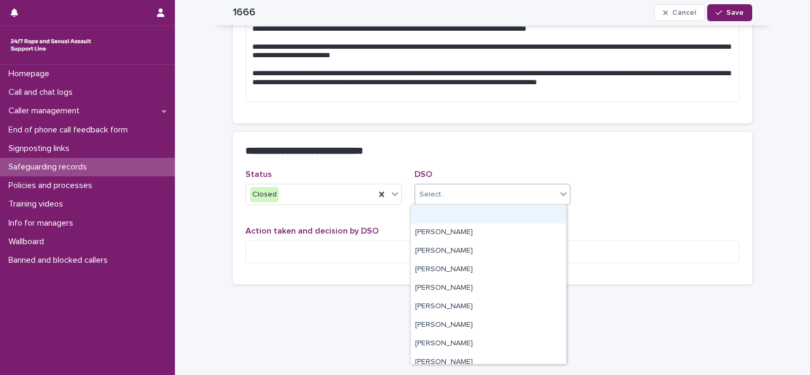 Image resolution: width=810 pixels, height=375 pixels. What do you see at coordinates (729, 13) in the screenshot?
I see `button: Save` at bounding box center [729, 13].